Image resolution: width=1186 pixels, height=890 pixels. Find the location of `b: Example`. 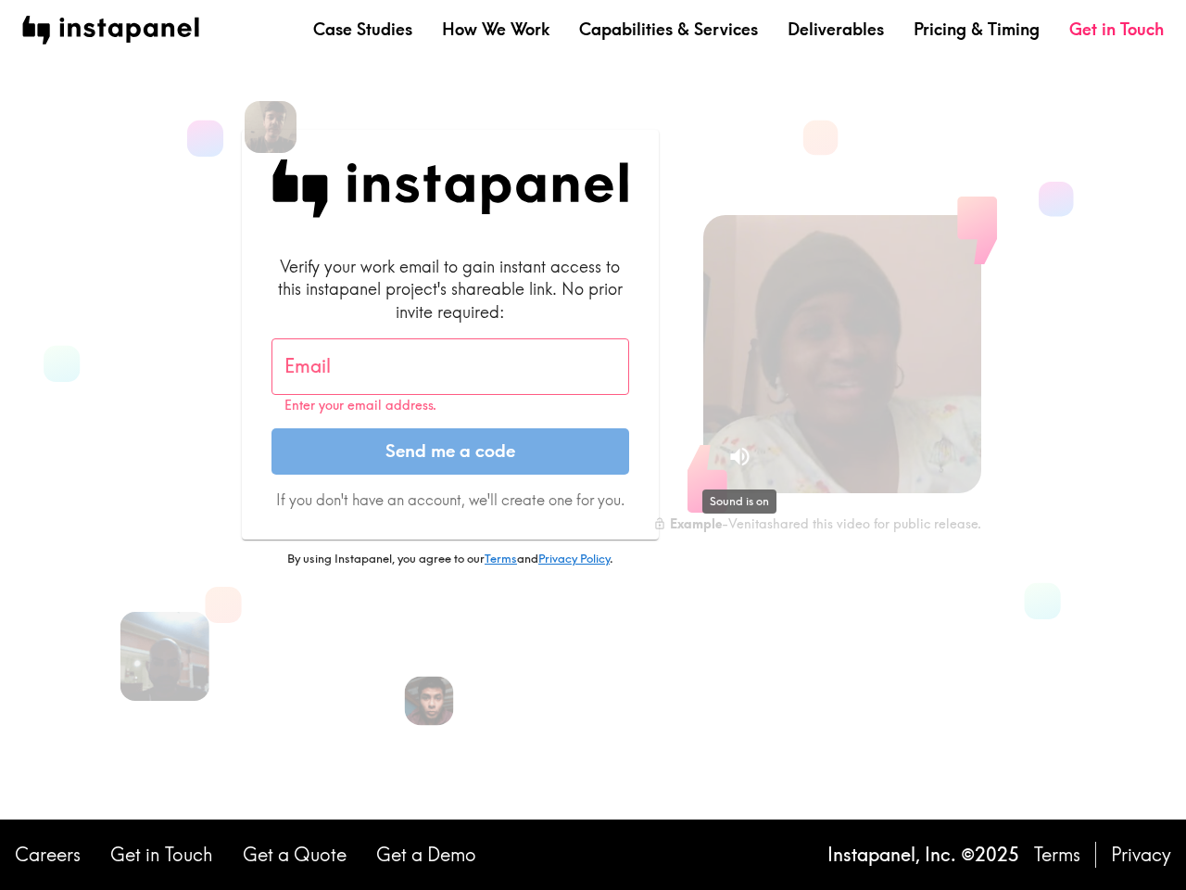

b: Example is located at coordinates (696, 524).